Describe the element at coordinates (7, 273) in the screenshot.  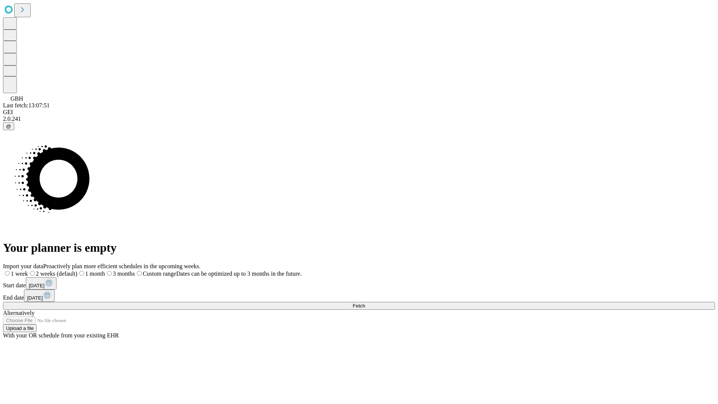
I see `input: 1 week` at that location.